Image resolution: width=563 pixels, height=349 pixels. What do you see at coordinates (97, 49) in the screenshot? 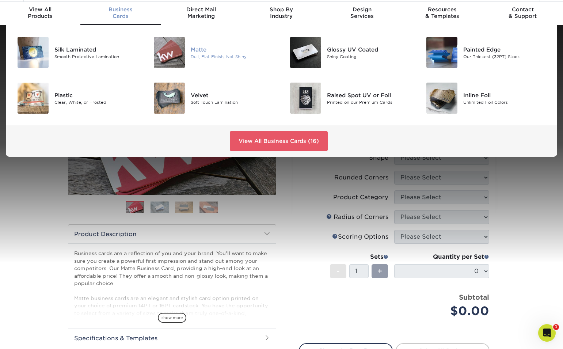
I see `div: Silk Laminated` at bounding box center [97, 49].